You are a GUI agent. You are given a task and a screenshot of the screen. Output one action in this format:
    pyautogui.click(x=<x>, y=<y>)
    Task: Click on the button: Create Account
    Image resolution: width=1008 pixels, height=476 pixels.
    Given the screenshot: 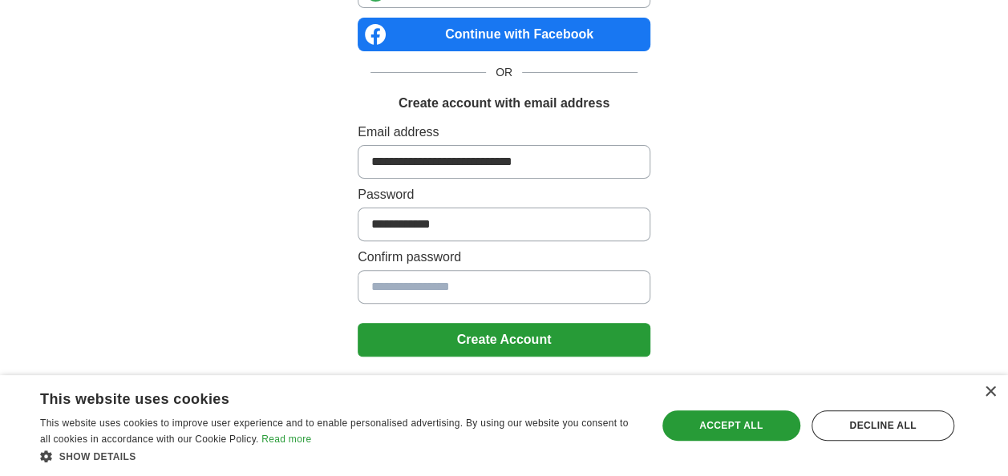 What is the action you would take?
    pyautogui.click(x=504, y=340)
    